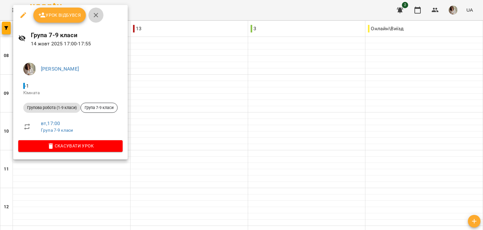  Describe the element at coordinates (52, 108) in the screenshot. I see `span: Групова робота (1-9 класи)` at that location.